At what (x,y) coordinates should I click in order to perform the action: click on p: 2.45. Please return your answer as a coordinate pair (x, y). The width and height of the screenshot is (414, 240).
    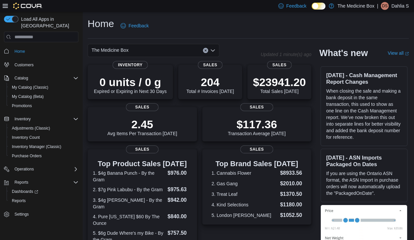
    Looking at the image, I should click on (142, 124).